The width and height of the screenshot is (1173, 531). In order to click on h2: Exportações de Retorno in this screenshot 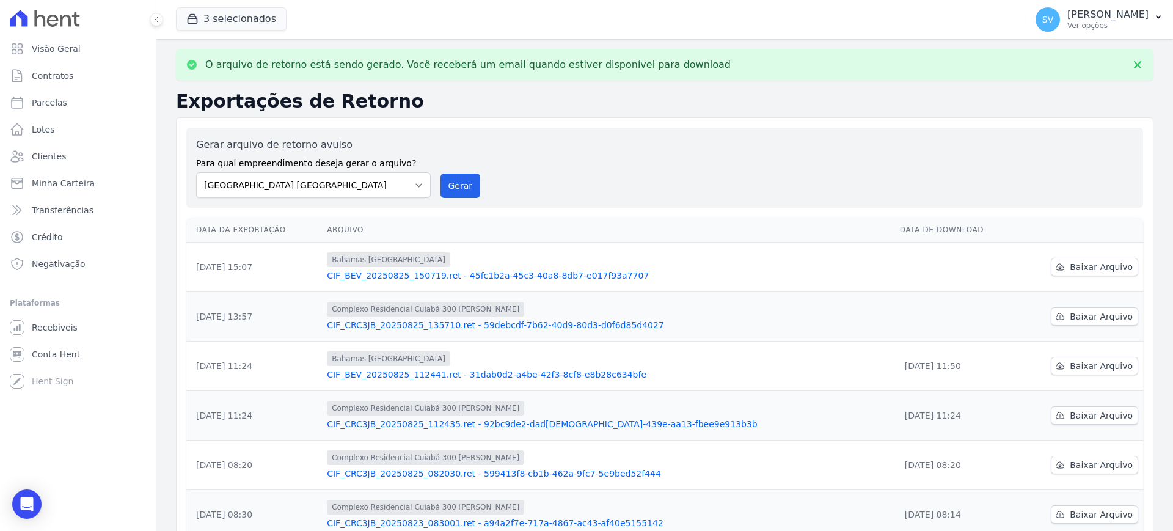, I will do `click(665, 101)`.